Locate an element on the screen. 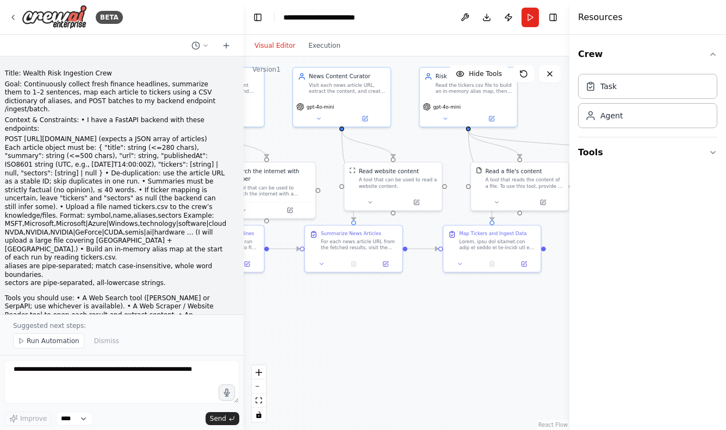  g: Edge from 758a0f2e-a182-4207-8633-be4575f903f6 to f9229ef1-8376-41ec-a83d-ad63a02bcd0c is located at coordinates (284, 249).